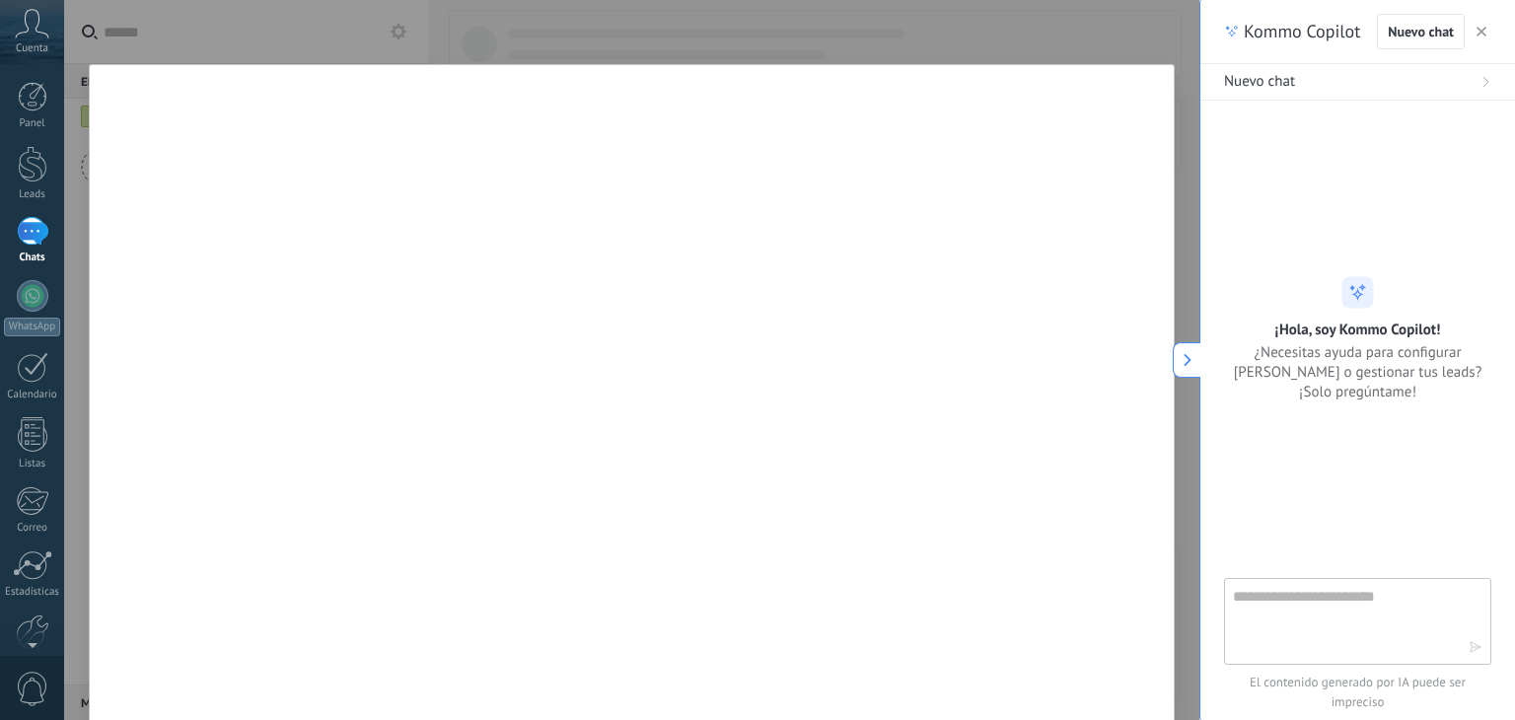 Image resolution: width=1515 pixels, height=720 pixels. I want to click on div: Listas, so click(33, 463).